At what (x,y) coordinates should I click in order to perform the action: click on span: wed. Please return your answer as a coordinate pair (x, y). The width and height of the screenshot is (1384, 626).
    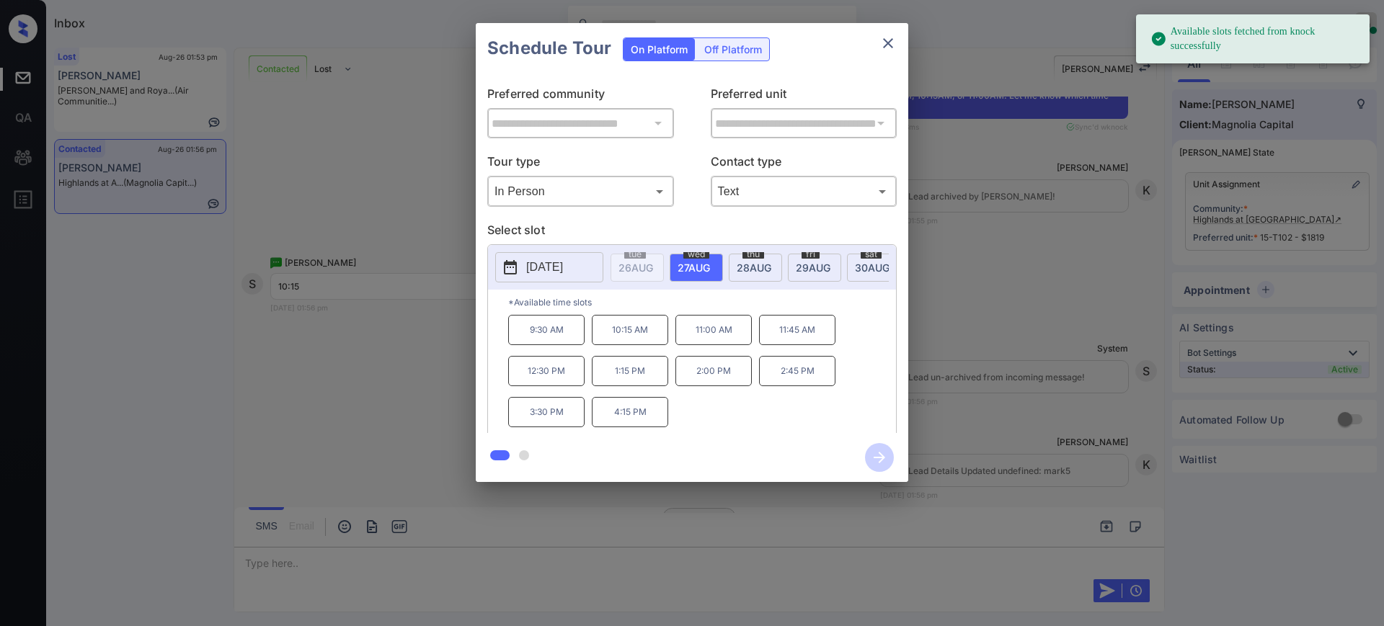
    Looking at the image, I should click on (696, 254).